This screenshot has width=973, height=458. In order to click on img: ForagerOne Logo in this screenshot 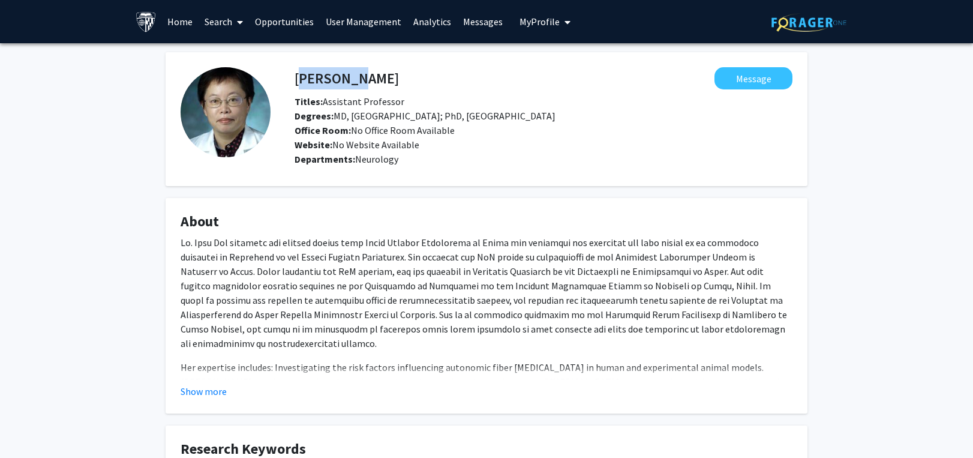, I will do `click(808, 22)`.